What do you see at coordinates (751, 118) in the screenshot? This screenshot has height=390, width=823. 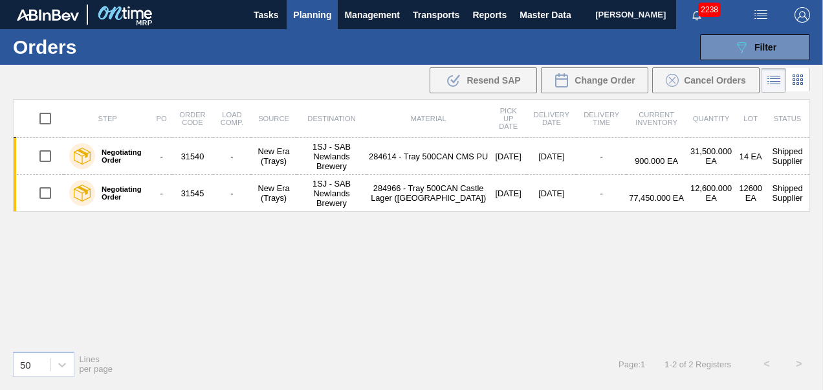 I see `span: Lot` at bounding box center [751, 118].